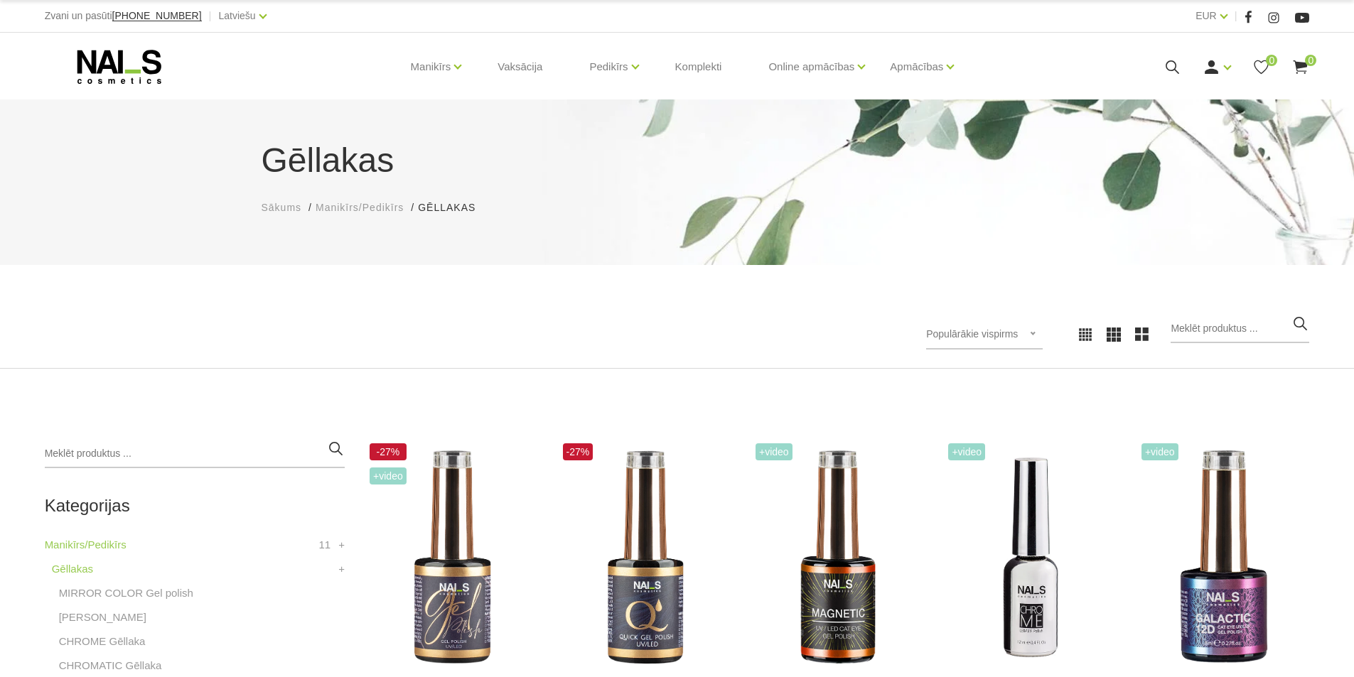 Image resolution: width=1354 pixels, height=677 pixels. I want to click on a: Online apmācības, so click(811, 67).